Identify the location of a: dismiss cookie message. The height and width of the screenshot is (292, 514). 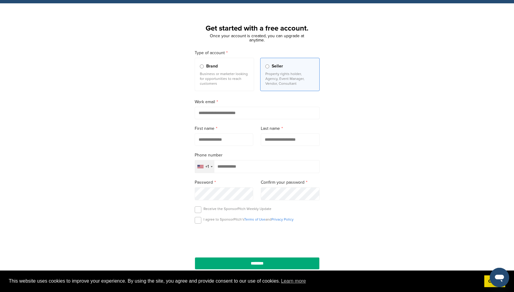
(494, 282).